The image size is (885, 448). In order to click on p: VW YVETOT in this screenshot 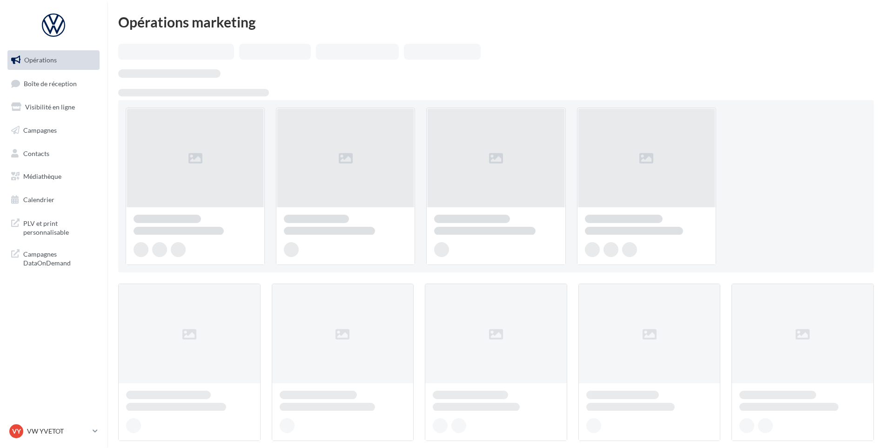, I will do `click(58, 431)`.